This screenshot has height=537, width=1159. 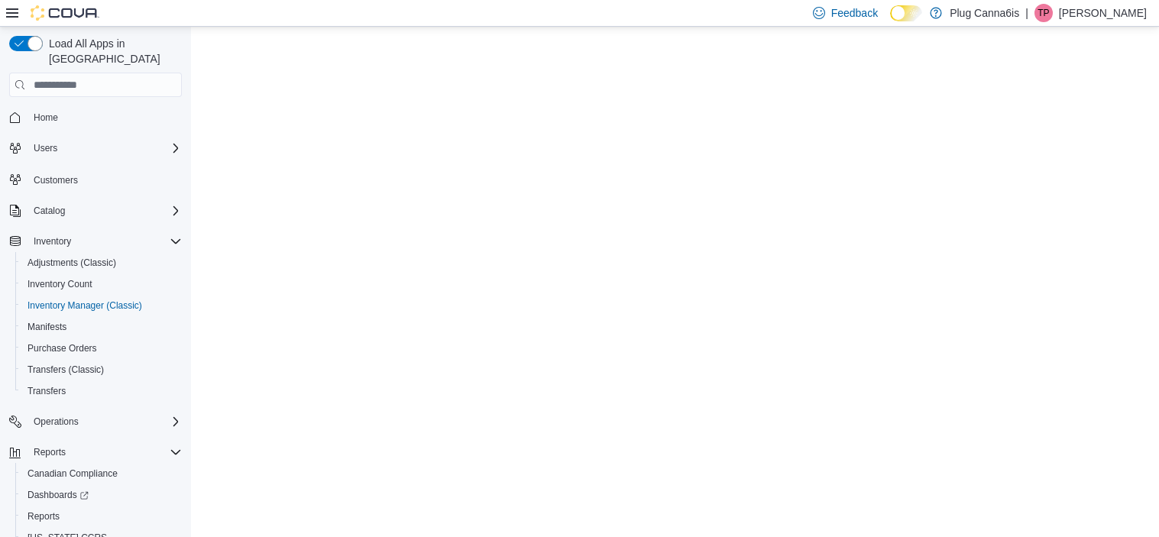 What do you see at coordinates (906, 13) in the screenshot?
I see `input: Dark Mode` at bounding box center [906, 13].